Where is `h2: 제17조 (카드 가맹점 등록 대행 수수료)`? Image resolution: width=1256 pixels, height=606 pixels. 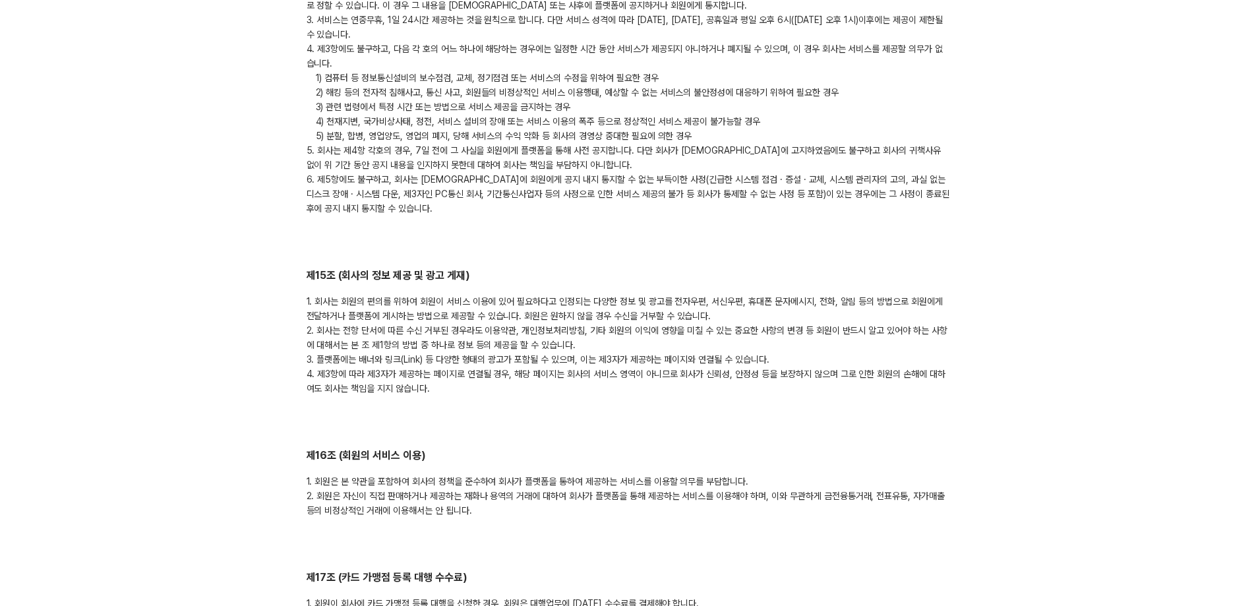
h2: 제17조 (카드 가맹점 등록 대행 수수료) is located at coordinates (628, 578).